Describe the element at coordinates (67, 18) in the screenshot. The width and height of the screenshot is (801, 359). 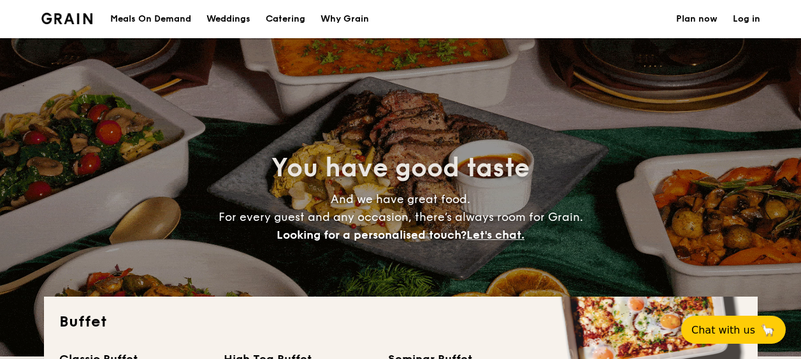
I see `a: Logotype` at that location.